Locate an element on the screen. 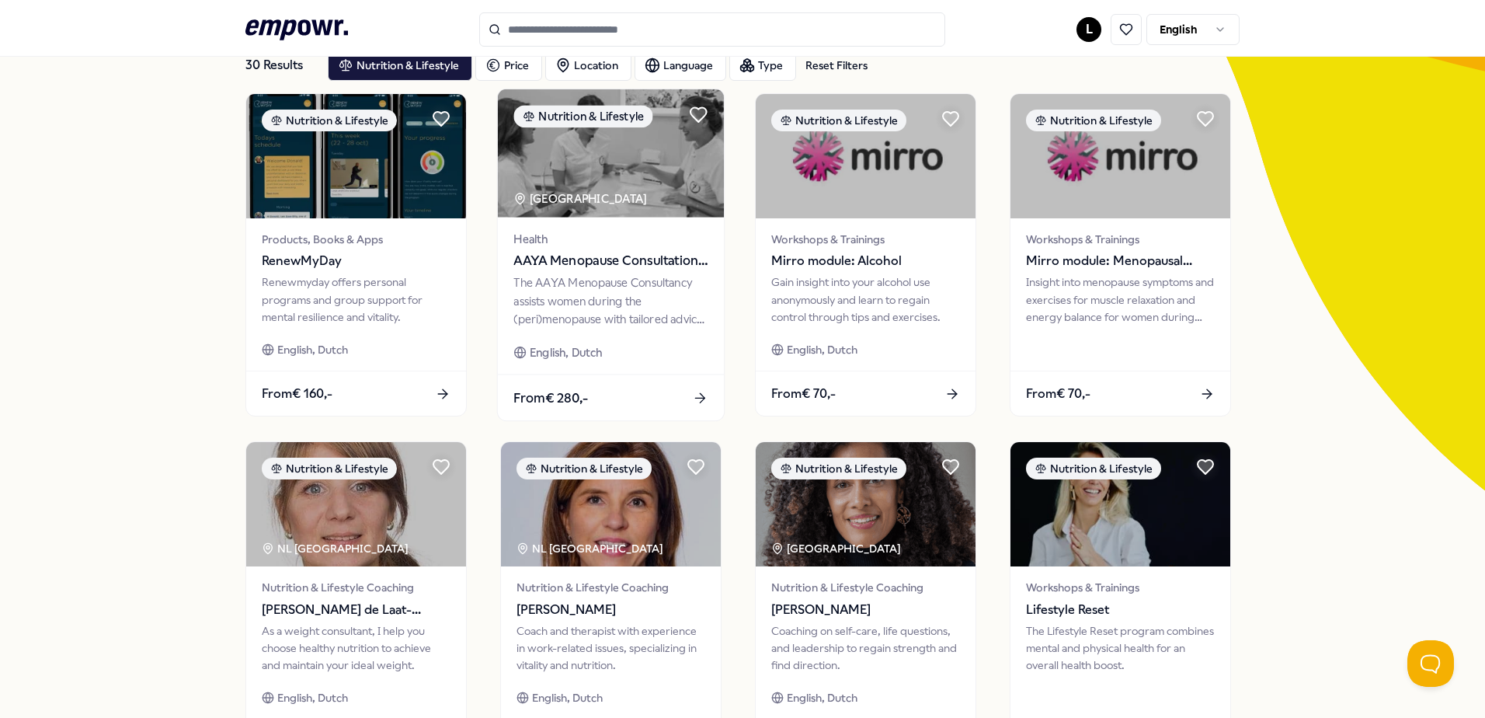  div: Reset Filters is located at coordinates (836, 65).